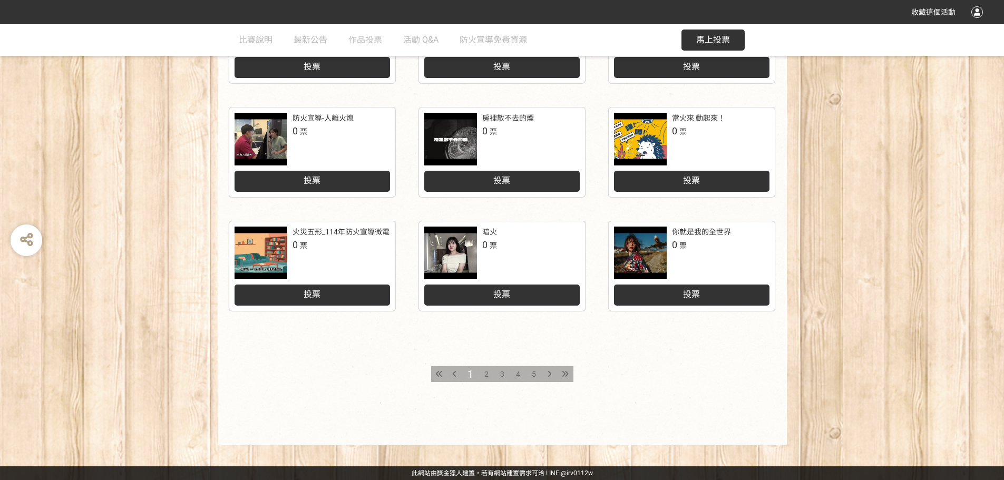 This screenshot has width=1004, height=480. I want to click on span: 馬上投票, so click(713, 40).